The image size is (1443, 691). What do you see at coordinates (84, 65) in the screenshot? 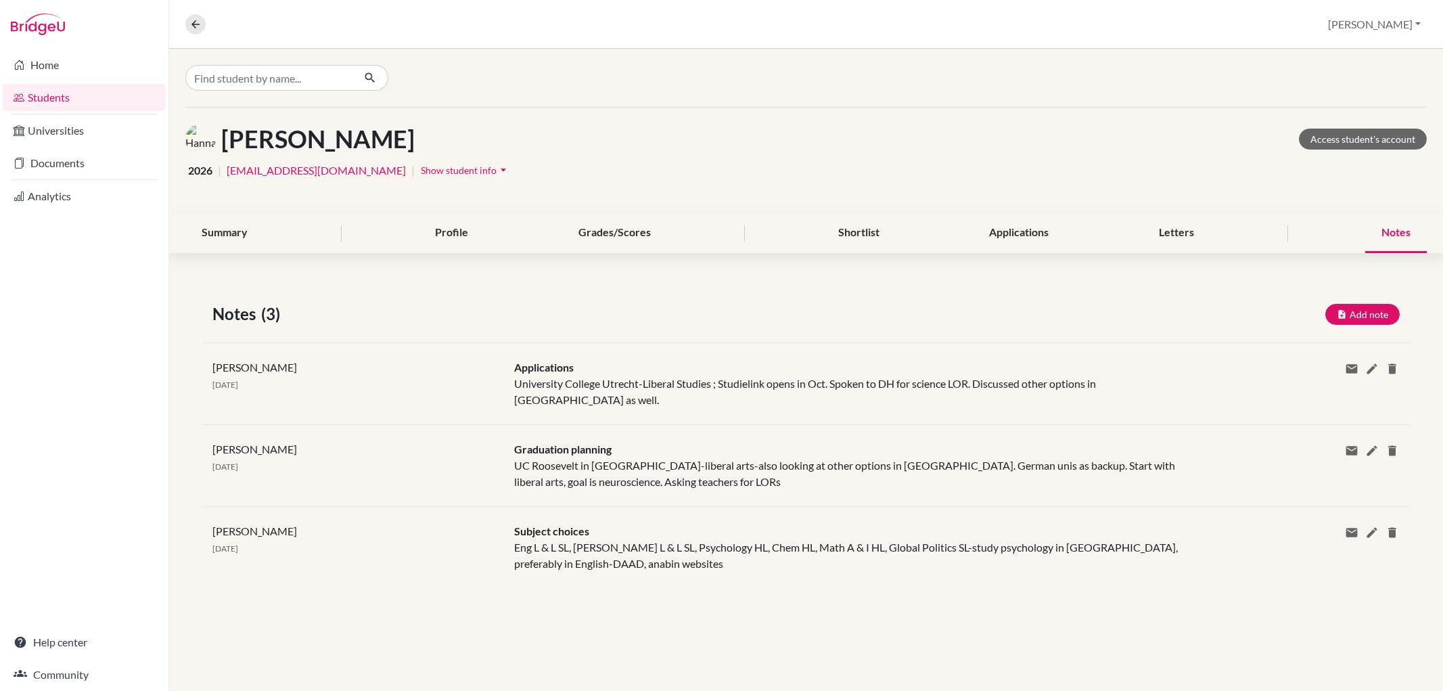
I see `a: Home` at bounding box center [84, 65].